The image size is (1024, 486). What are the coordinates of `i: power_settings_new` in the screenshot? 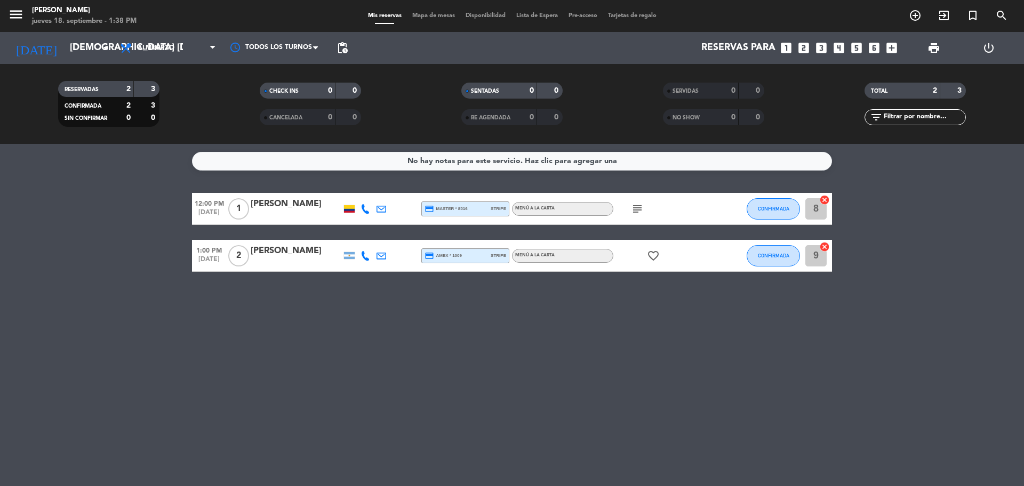 It's located at (989, 48).